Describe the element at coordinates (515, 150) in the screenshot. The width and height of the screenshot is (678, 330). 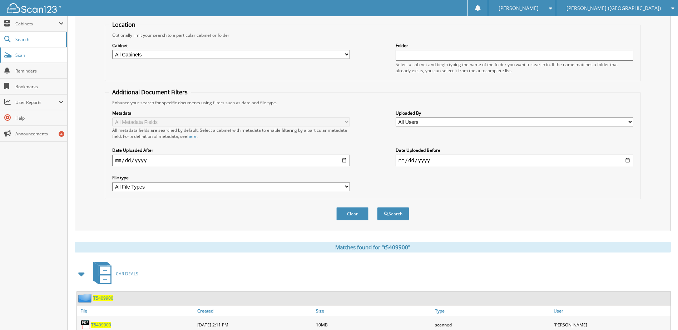
I see `label: Date Uploaded Before` at that location.